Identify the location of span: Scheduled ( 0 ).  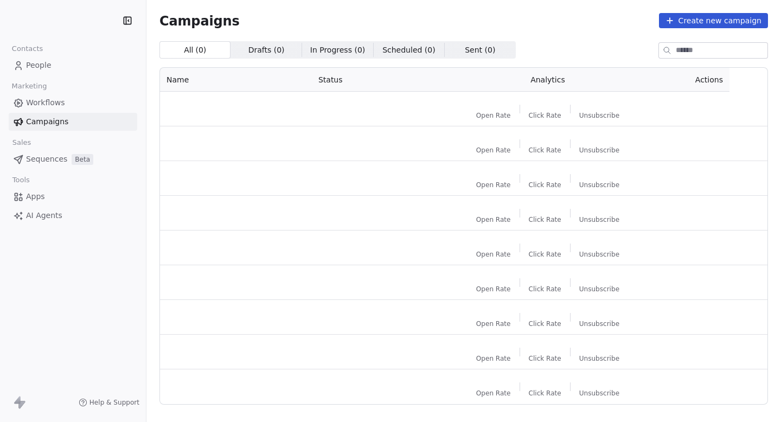
(409, 50).